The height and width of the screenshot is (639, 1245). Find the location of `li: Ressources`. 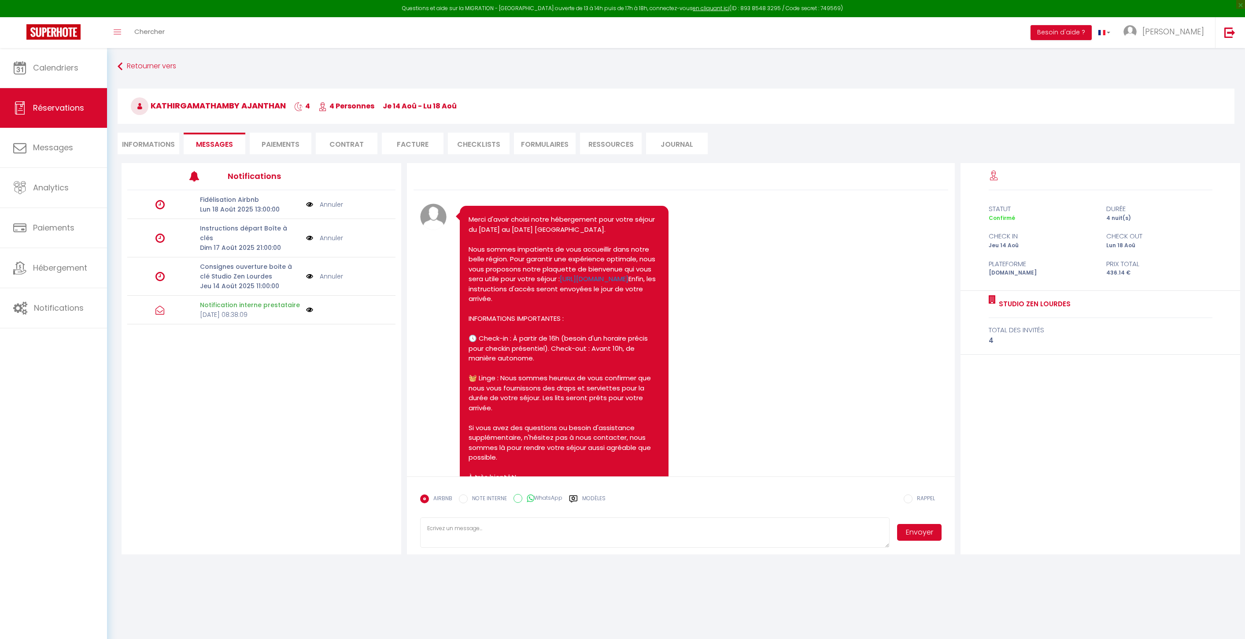

li: Ressources is located at coordinates (611, 143).